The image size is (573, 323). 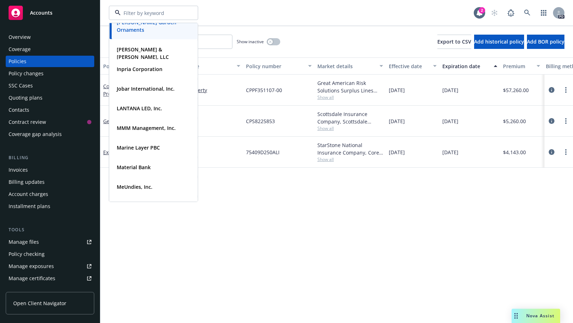 What do you see at coordinates (545, 42) in the screenshot?
I see `button: Add BOR policy` at bounding box center [545, 42].